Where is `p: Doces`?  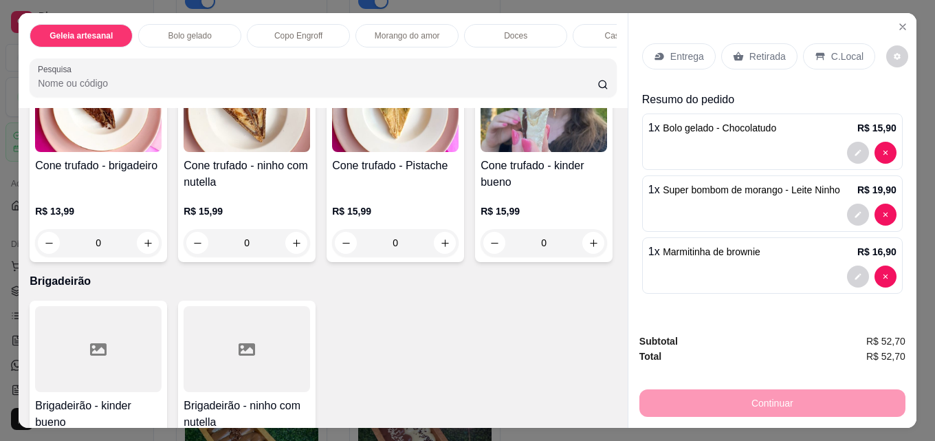 p: Doces is located at coordinates (516, 36).